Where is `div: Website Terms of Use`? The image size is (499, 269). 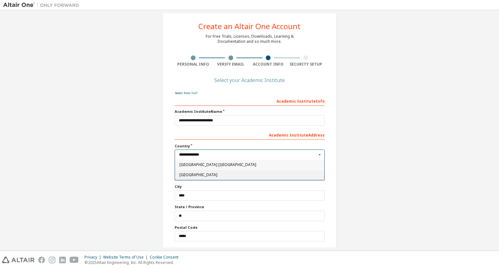 div: Website Terms of Use is located at coordinates (126, 257).